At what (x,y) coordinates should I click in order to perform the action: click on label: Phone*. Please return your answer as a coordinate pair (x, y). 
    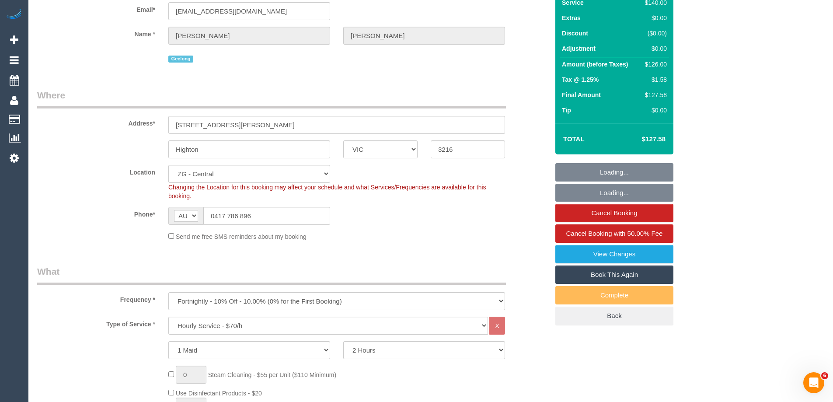
    Looking at the image, I should click on (96, 213).